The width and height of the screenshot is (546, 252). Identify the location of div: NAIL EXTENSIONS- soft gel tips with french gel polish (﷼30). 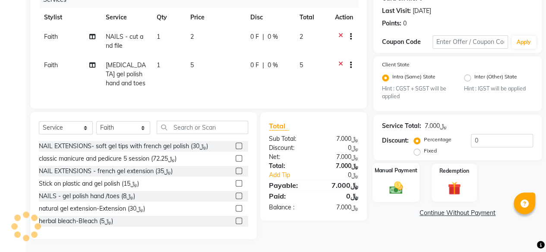
(123, 146).